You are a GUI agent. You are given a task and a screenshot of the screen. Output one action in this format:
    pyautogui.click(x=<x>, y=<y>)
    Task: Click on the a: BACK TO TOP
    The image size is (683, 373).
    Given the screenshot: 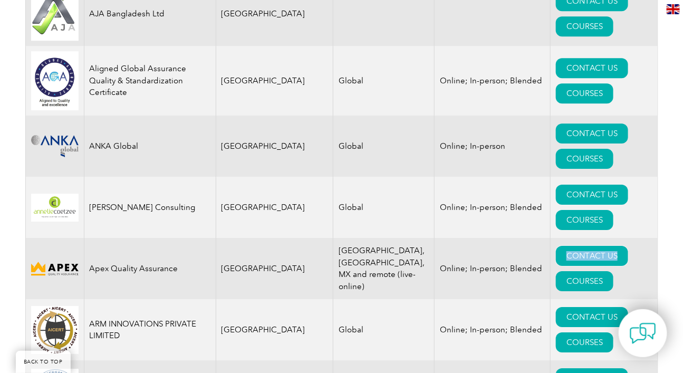 What is the action you would take?
    pyautogui.click(x=43, y=362)
    